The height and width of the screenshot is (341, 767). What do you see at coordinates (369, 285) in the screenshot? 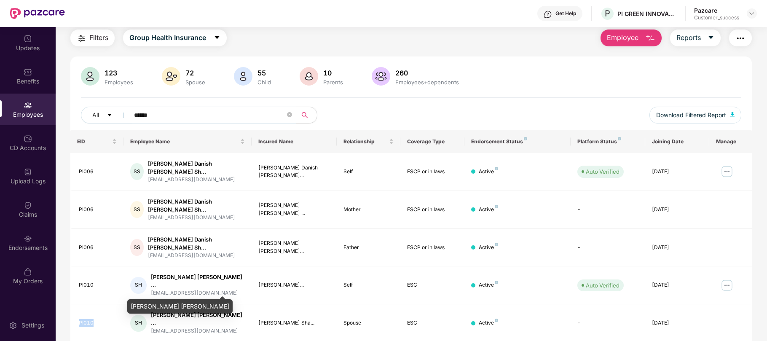
I see `div: Self` at bounding box center [369, 285].